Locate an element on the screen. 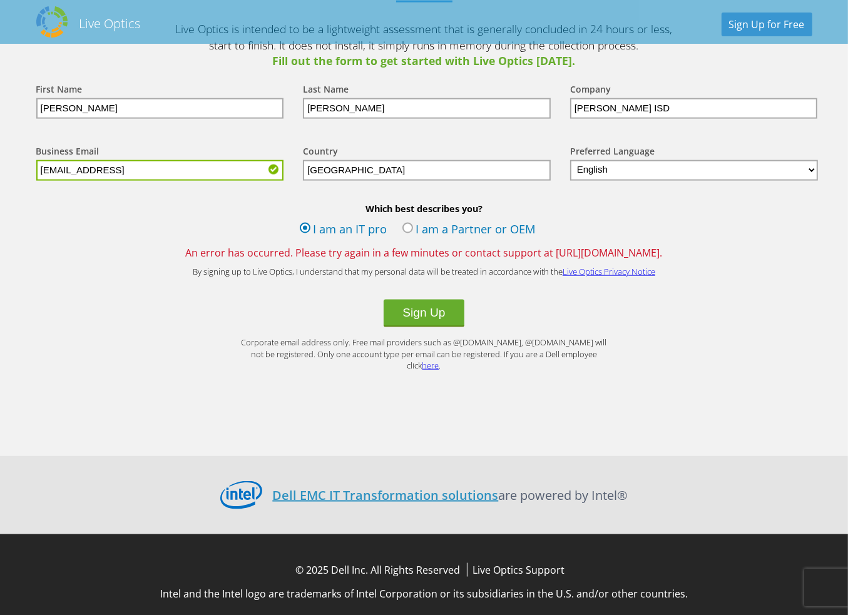 The image size is (848, 615). label: I am a Partner or OEM is located at coordinates (469, 230).